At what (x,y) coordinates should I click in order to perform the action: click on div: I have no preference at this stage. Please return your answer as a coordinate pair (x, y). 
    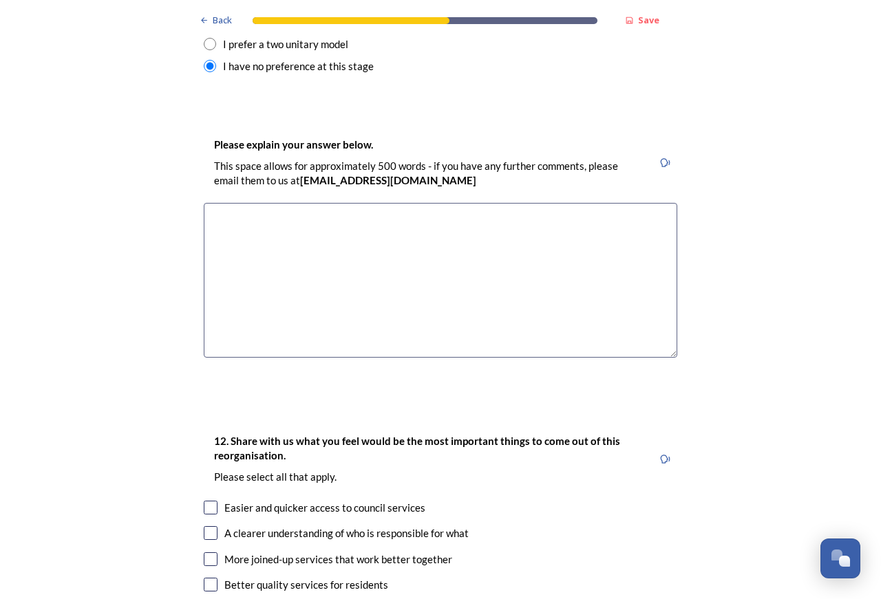
    Looking at the image, I should click on (298, 66).